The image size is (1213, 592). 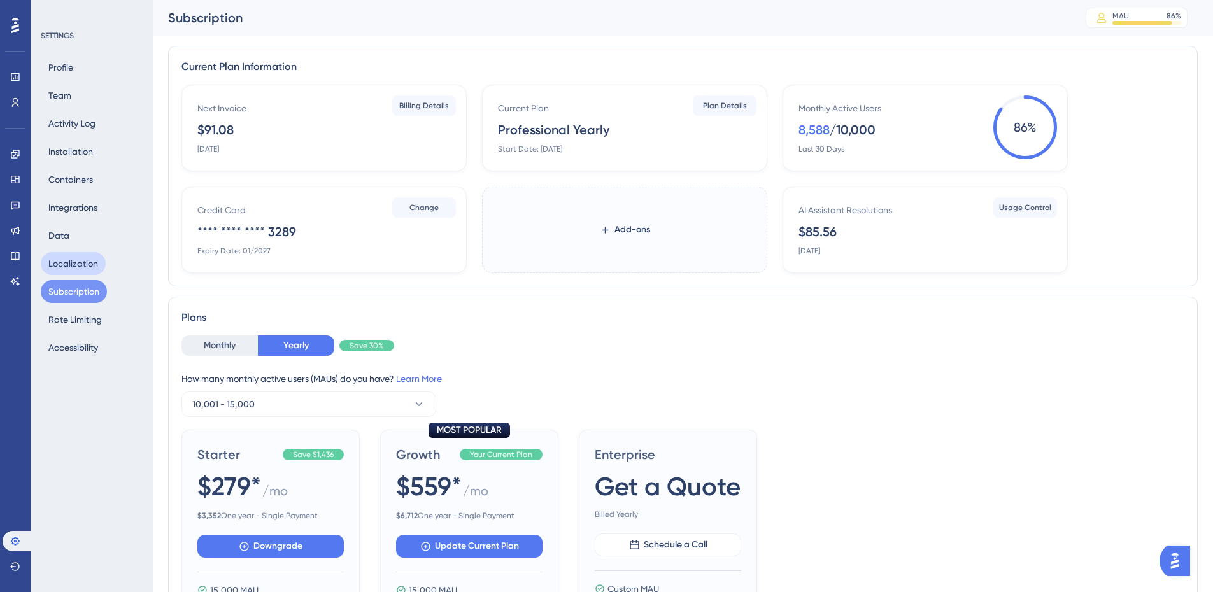 What do you see at coordinates (817, 232) in the screenshot?
I see `div: $85.56` at bounding box center [817, 232].